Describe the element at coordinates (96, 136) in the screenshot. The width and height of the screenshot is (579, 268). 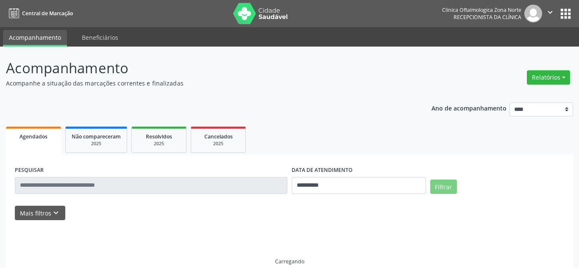
I see `span: Não compareceram` at that location.